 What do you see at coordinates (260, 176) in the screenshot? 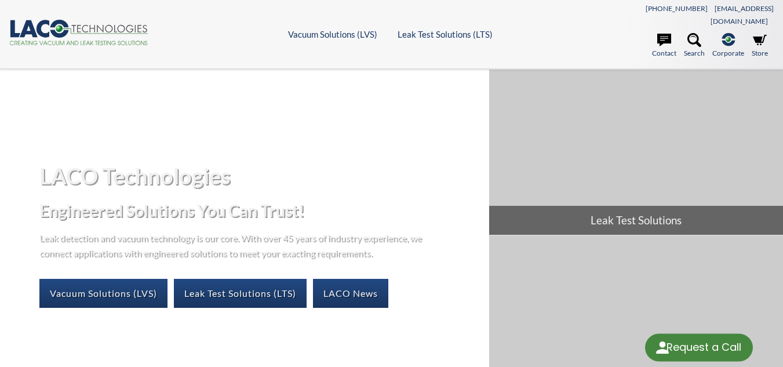
I see `h1: LACO Technologies` at bounding box center [260, 176].